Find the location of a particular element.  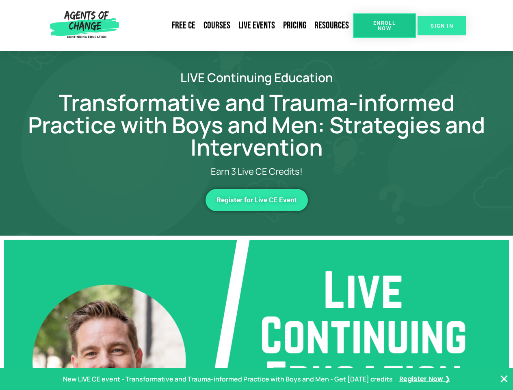

span: Enroll Now is located at coordinates (385, 26).